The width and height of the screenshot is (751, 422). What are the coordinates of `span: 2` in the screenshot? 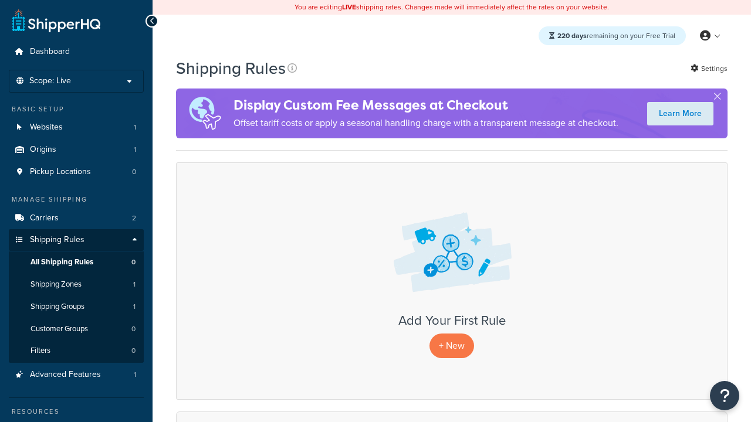 It's located at (134, 218).